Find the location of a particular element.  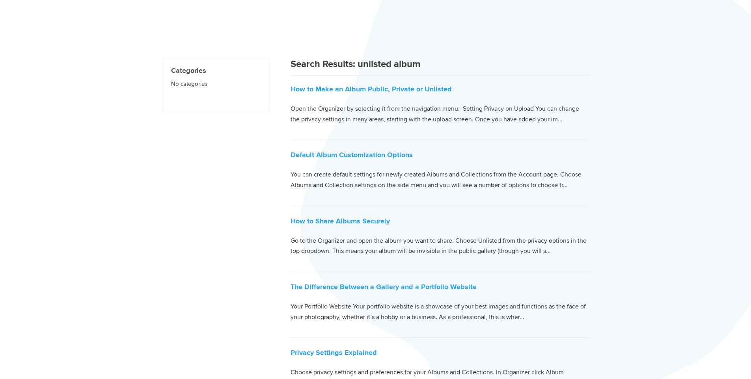

a: How to Share Albums Securely is located at coordinates (340, 221).